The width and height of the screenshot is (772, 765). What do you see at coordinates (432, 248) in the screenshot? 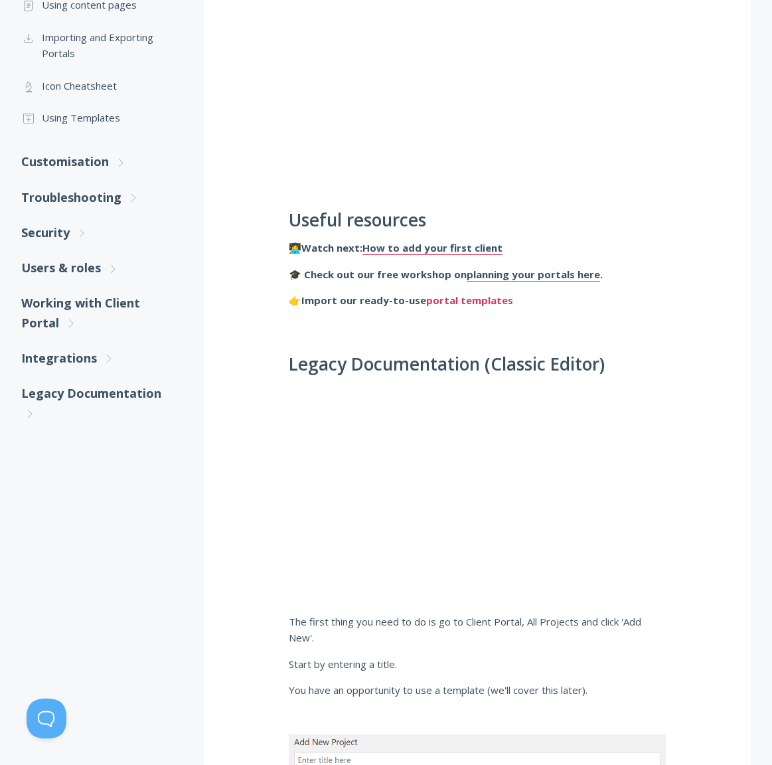
I see `a: How to add your first client` at bounding box center [432, 248].